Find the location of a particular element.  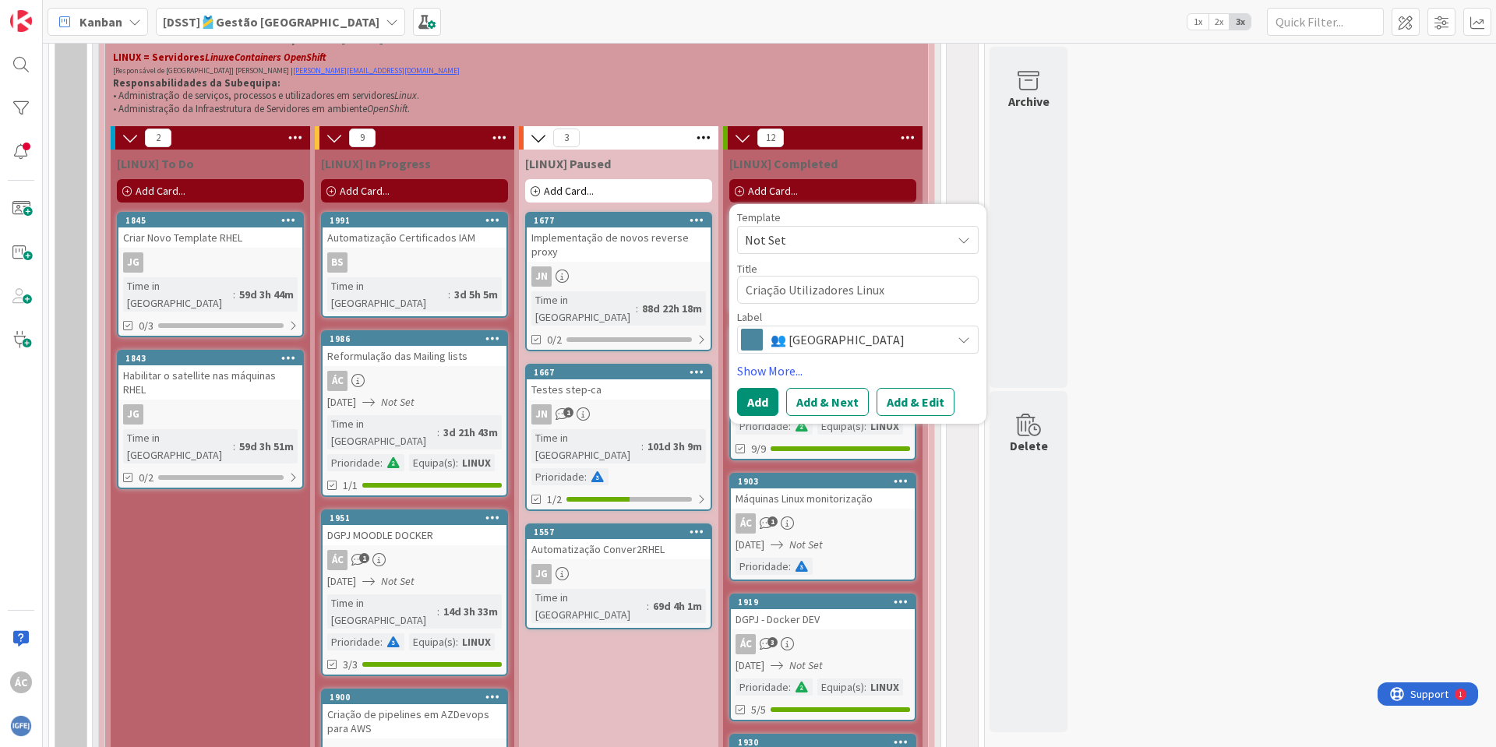

span: 1/2 is located at coordinates (554, 500).